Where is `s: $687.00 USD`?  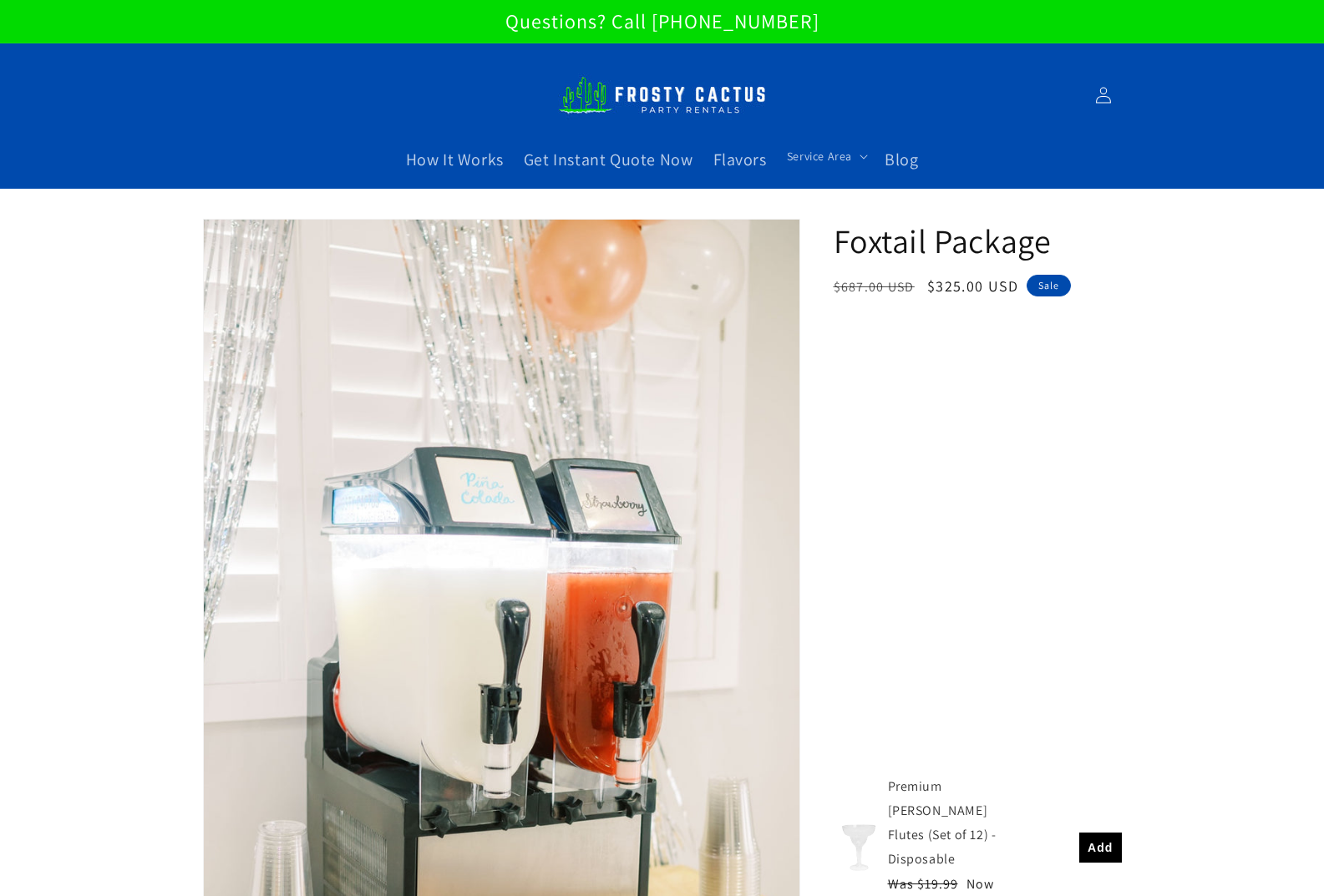 s: $687.00 USD is located at coordinates (874, 286).